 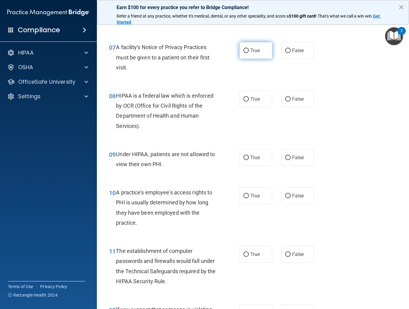 What do you see at coordinates (39, 30) in the screenshot?
I see `h4: Compliance` at bounding box center [39, 30].